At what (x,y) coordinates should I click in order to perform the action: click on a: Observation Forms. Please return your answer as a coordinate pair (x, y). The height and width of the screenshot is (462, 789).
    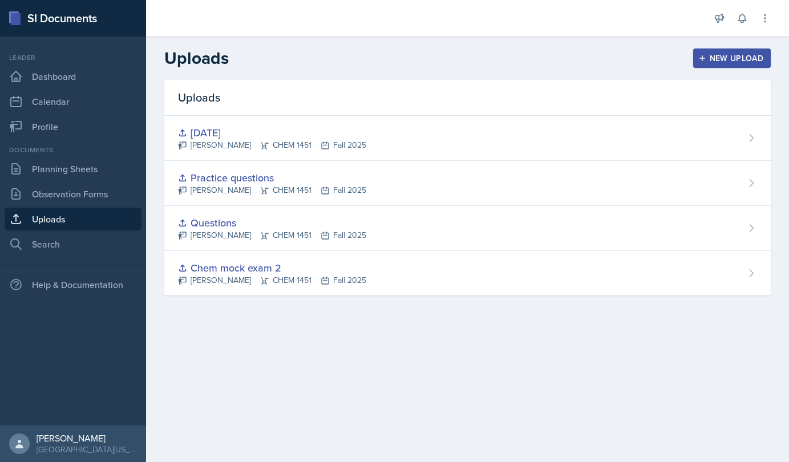
    Looking at the image, I should click on (73, 194).